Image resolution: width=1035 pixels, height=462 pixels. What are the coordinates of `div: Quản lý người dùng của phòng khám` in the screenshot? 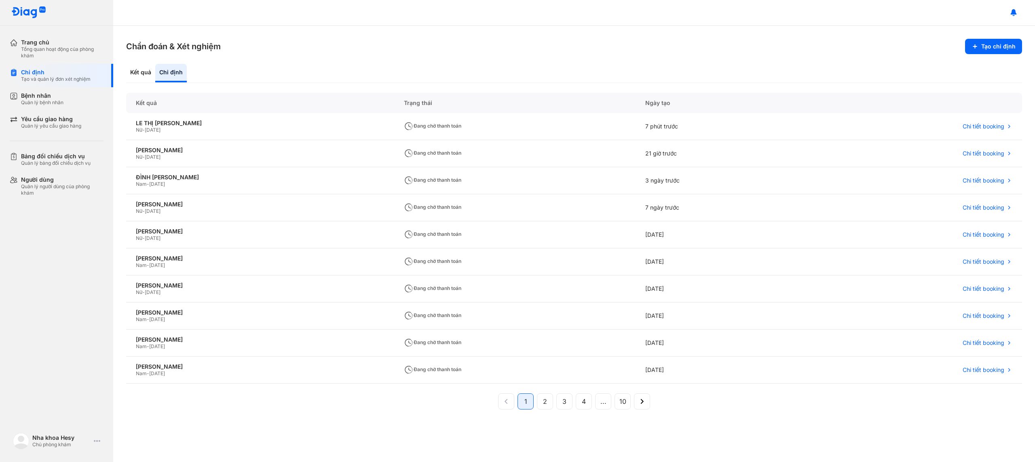 It's located at (62, 190).